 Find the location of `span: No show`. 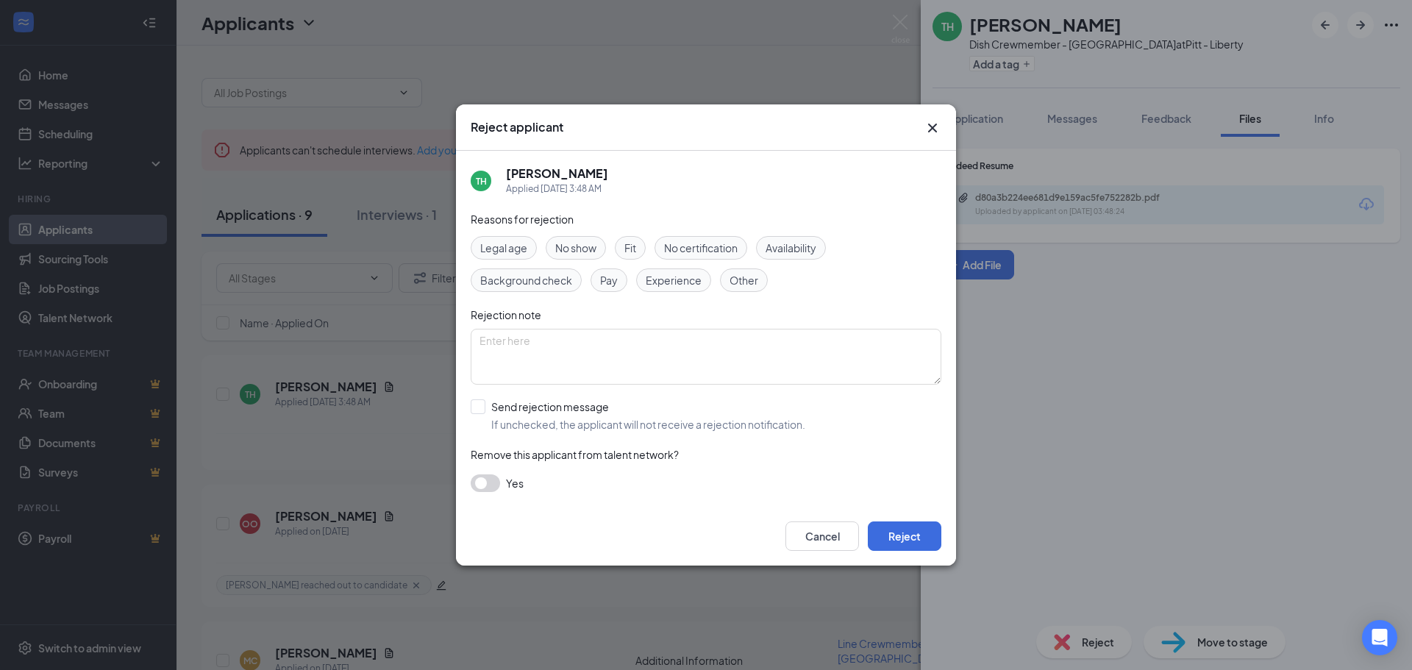

span: No show is located at coordinates (576, 248).